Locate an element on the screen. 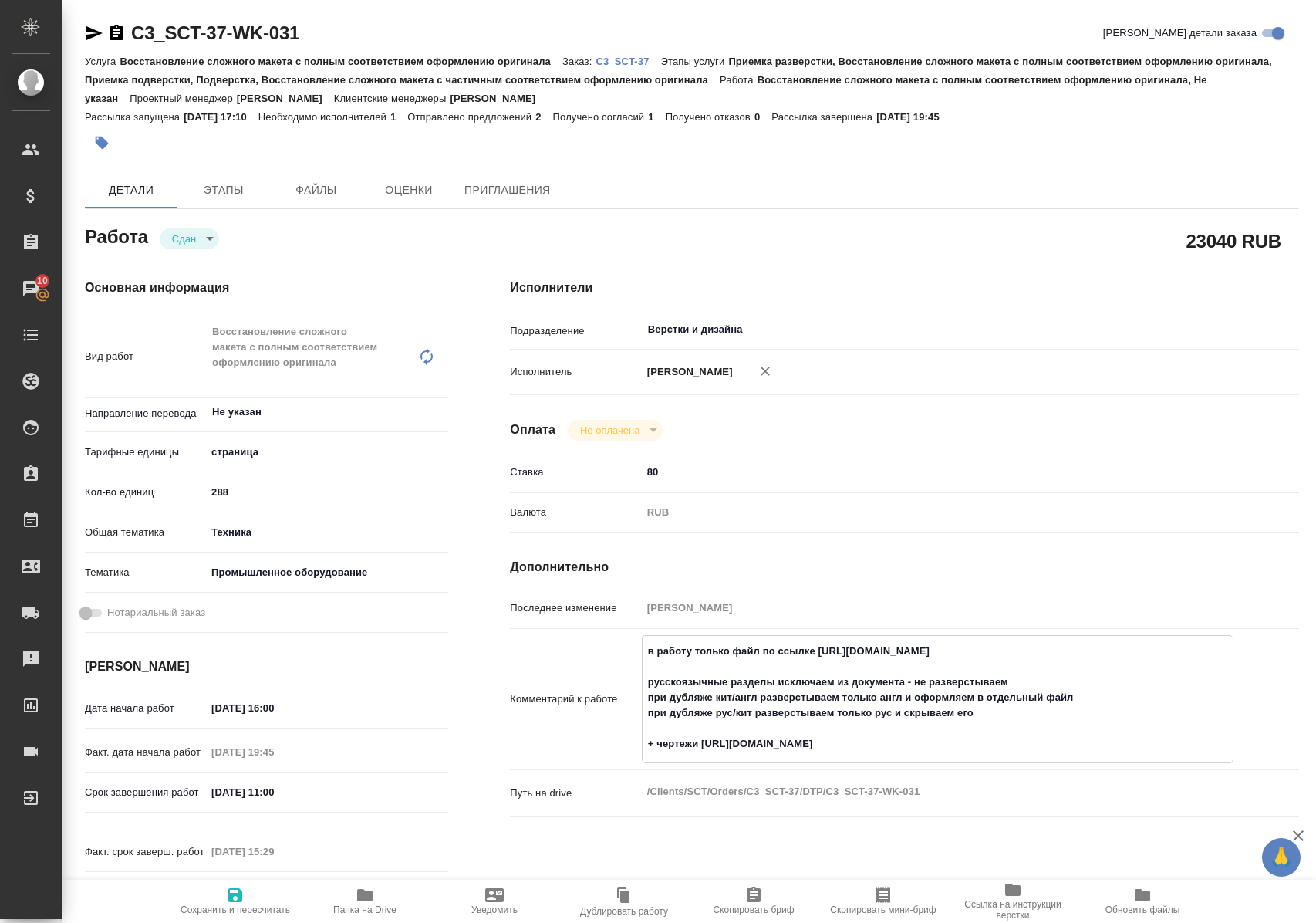 This screenshot has width=1316, height=923. h2: Работа is located at coordinates (117, 235).